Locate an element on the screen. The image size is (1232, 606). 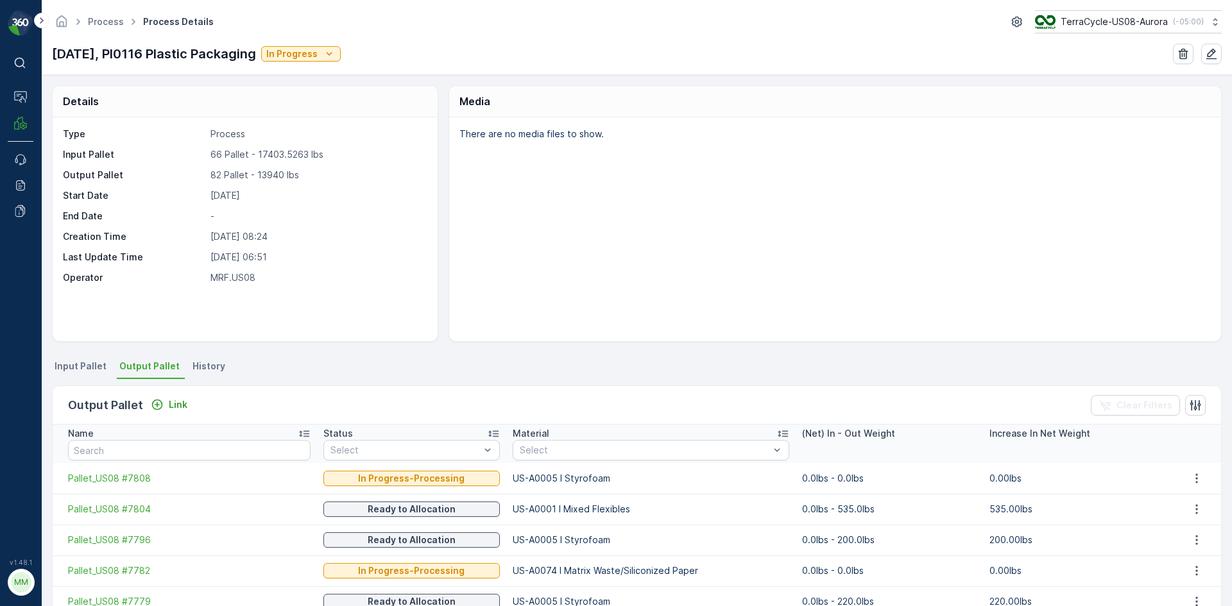
p: Media is located at coordinates (475, 101).